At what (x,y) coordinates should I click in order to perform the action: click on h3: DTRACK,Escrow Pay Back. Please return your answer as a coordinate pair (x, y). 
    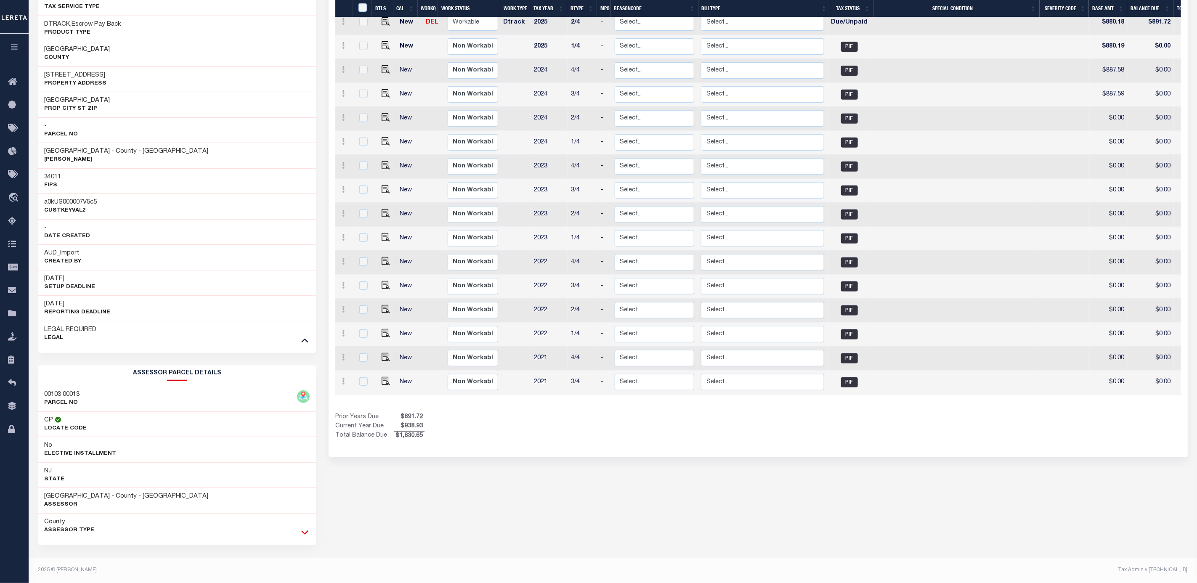
    Looking at the image, I should click on (83, 24).